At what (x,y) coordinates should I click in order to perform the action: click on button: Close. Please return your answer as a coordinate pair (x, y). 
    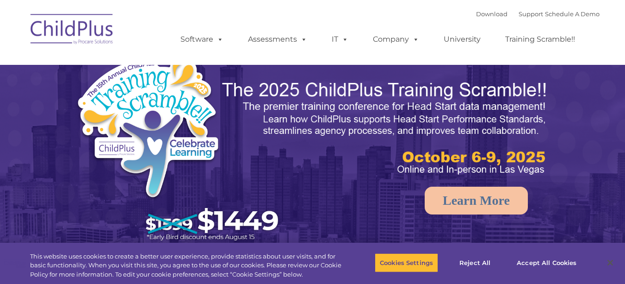
    Looking at the image, I should click on (611, 262).